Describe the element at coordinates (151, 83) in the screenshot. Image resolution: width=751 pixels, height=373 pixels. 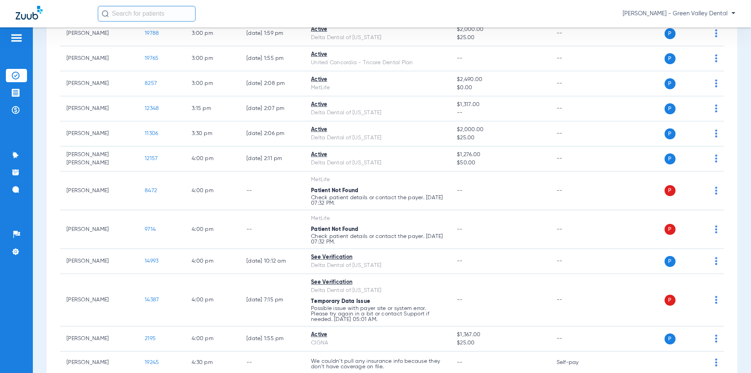
I see `span: 8257` at that location.